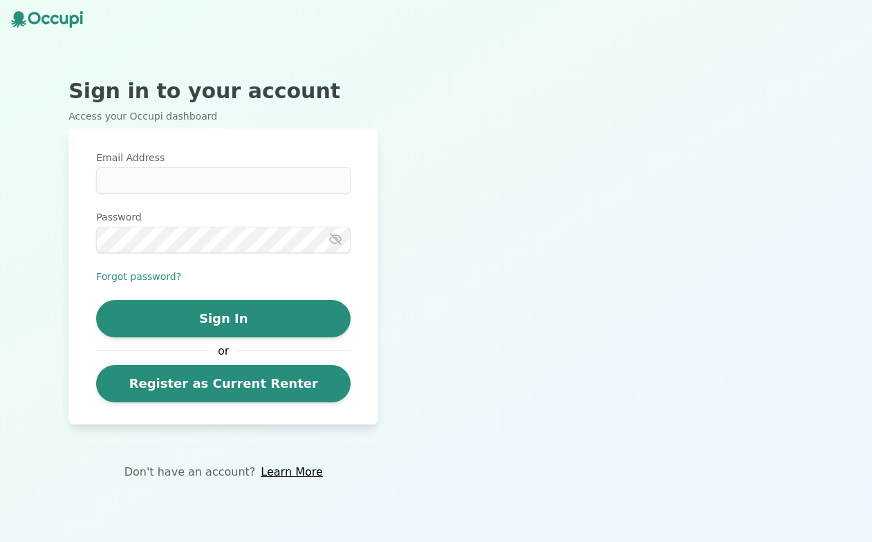 The image size is (872, 542). I want to click on span: or, so click(223, 351).